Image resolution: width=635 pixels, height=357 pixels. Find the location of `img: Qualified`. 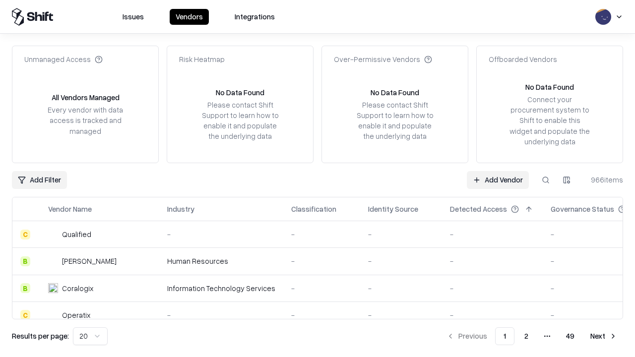

img: Qualified is located at coordinates (53, 235).